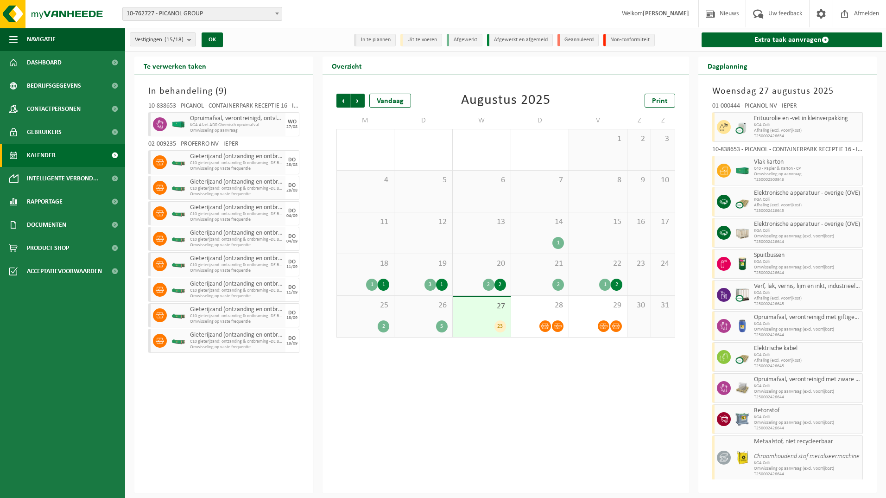 This screenshot has height=498, width=886. What do you see at coordinates (663, 305) in the screenshot?
I see `span: 31` at bounding box center [663, 305].